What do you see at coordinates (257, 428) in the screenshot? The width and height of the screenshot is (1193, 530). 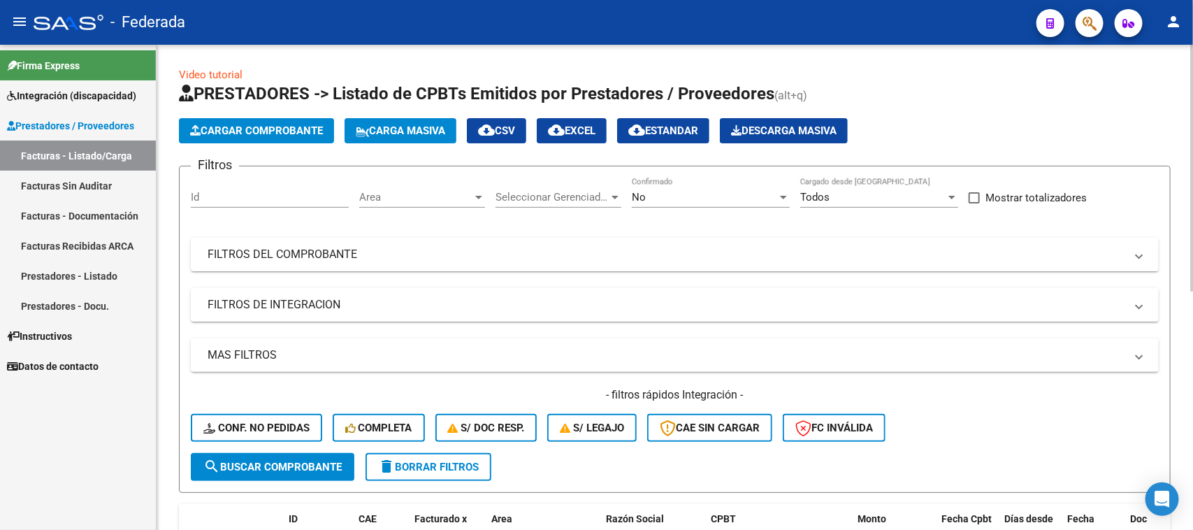 I see `button: Conf. no pedidas` at bounding box center [257, 428].